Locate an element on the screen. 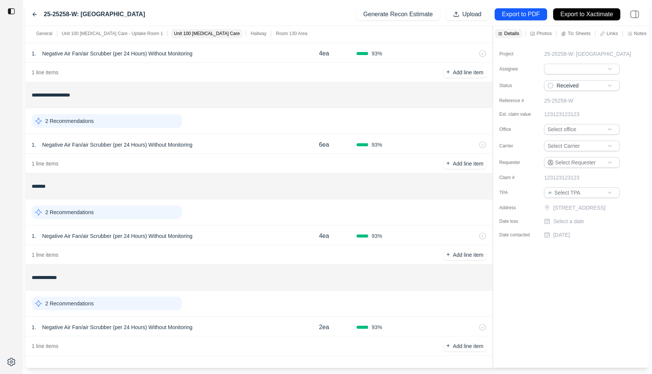 The image size is (652, 374). p: Tic Sheets is located at coordinates (579, 33).